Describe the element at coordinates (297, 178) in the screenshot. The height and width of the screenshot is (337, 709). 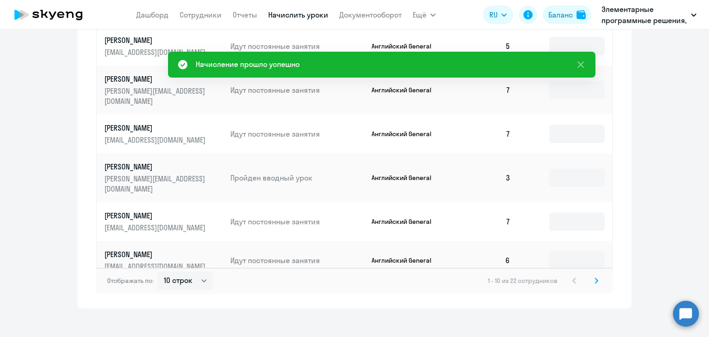
I see `p: Пройден вводный урок` at that location.